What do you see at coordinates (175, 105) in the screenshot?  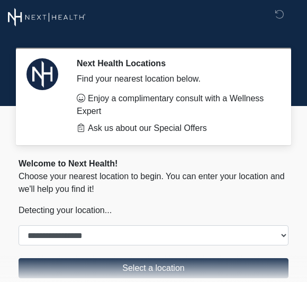 I see `li: Enjoy a complimentary consult with a Wellness Expert` at bounding box center [175, 105].